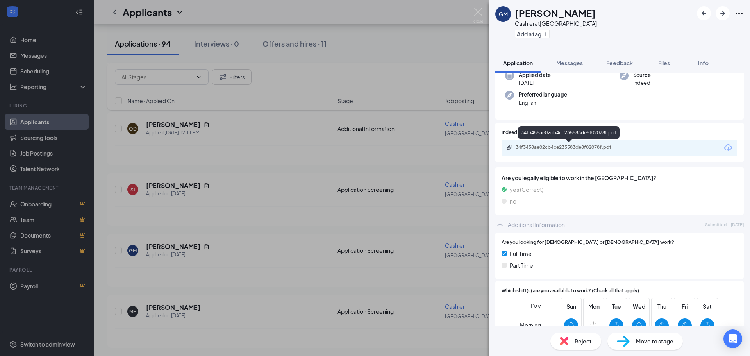 The image size is (750, 356). Describe the element at coordinates (531, 325) in the screenshot. I see `span: Morning` at that location.